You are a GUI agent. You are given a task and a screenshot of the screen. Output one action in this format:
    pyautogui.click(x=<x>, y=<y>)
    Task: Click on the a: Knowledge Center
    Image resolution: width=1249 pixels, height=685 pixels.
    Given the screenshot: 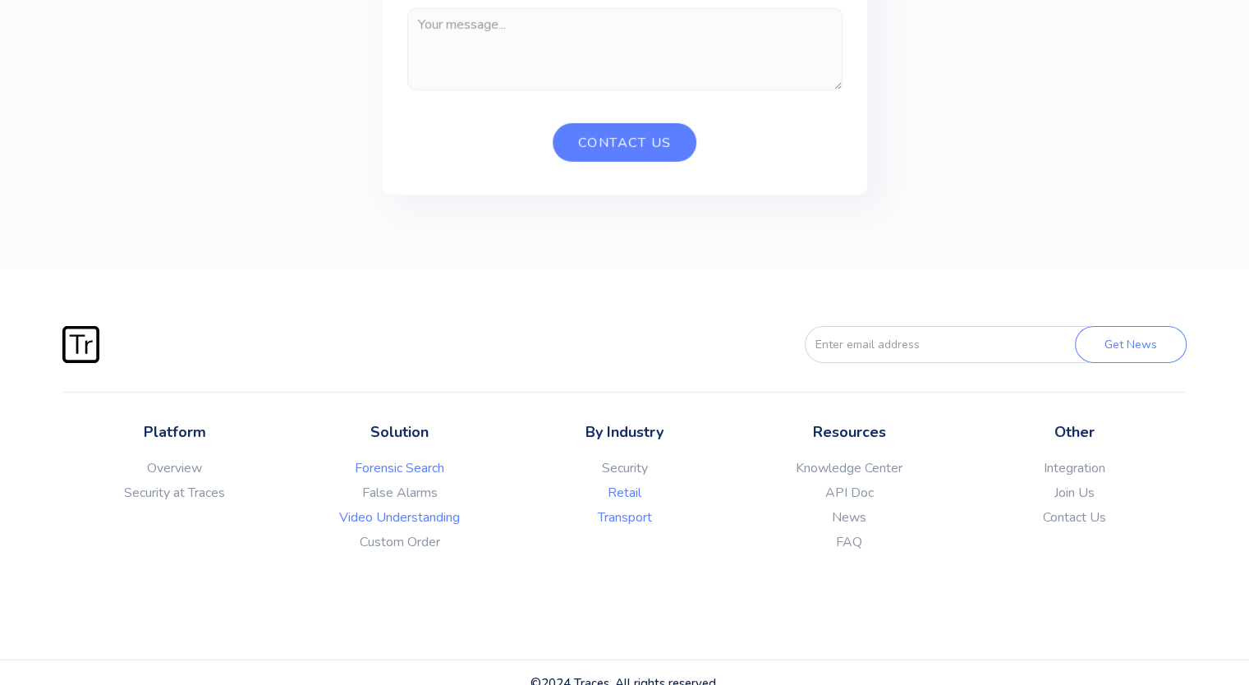 What is the action you would take?
    pyautogui.click(x=849, y=468)
    